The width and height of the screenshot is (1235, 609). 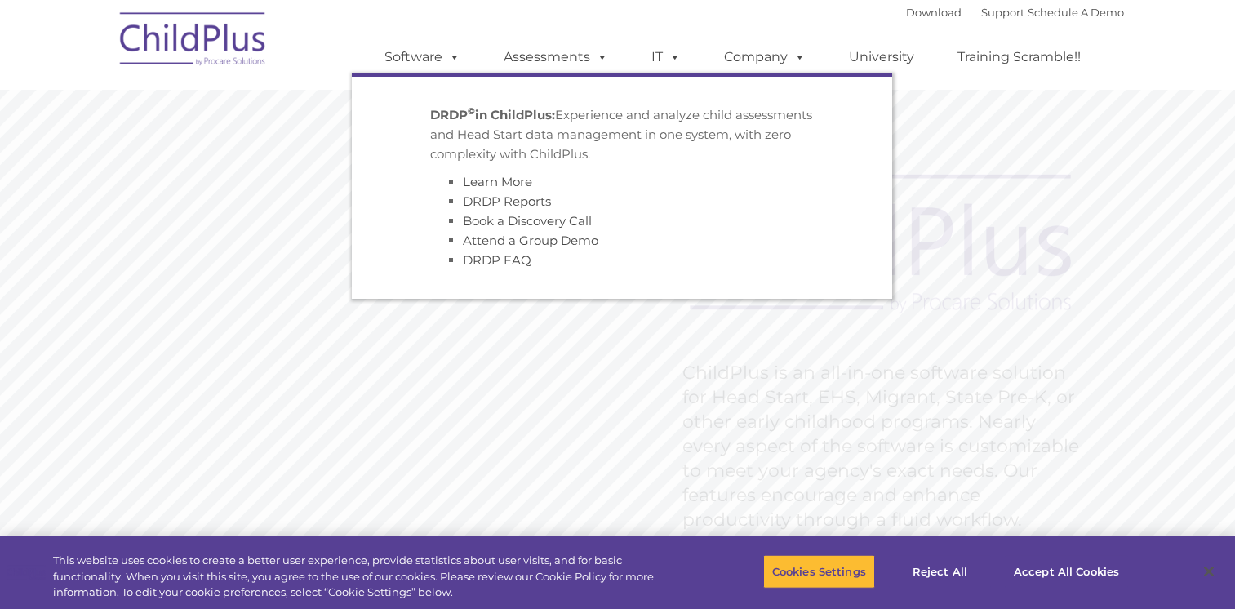 What do you see at coordinates (366, 576) in the screenshot?
I see `div: This website uses cookies to create a better user experience, provide statistics about user visit...` at bounding box center [366, 576].